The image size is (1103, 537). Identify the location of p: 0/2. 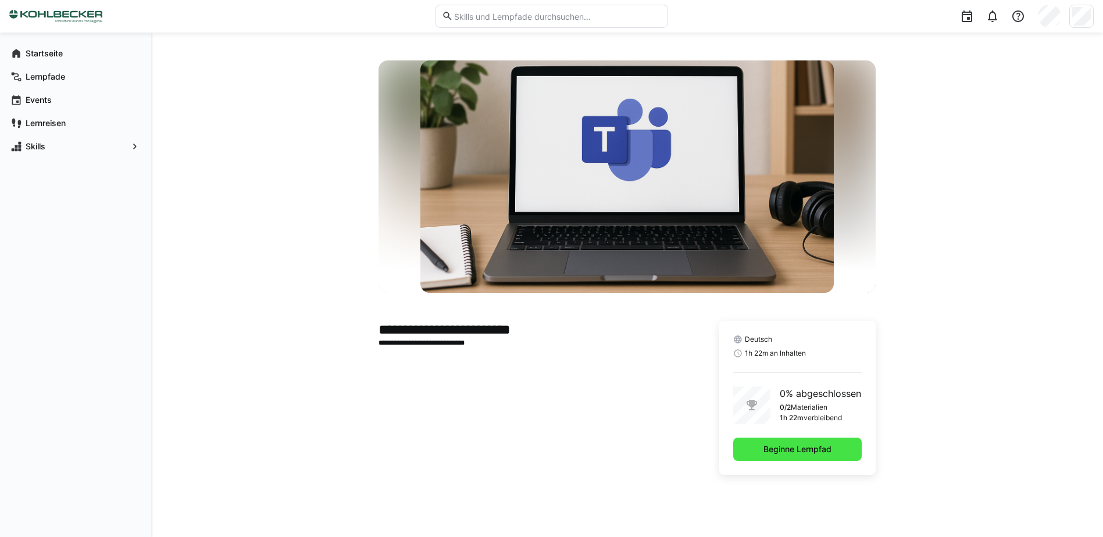
(785, 408).